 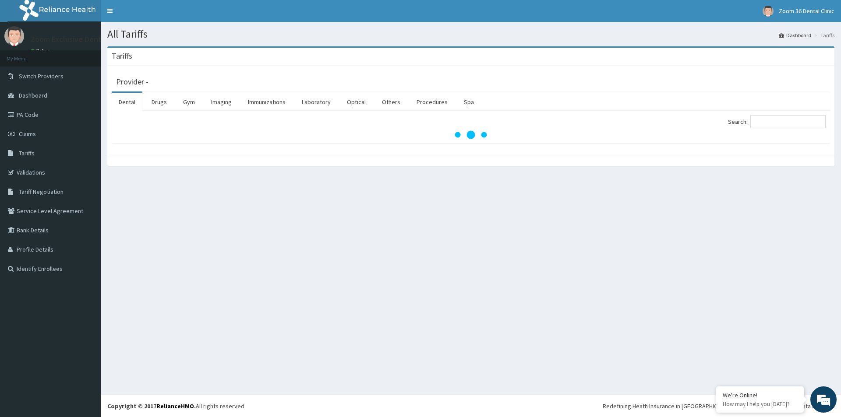 I want to click on a: Optical, so click(x=356, y=102).